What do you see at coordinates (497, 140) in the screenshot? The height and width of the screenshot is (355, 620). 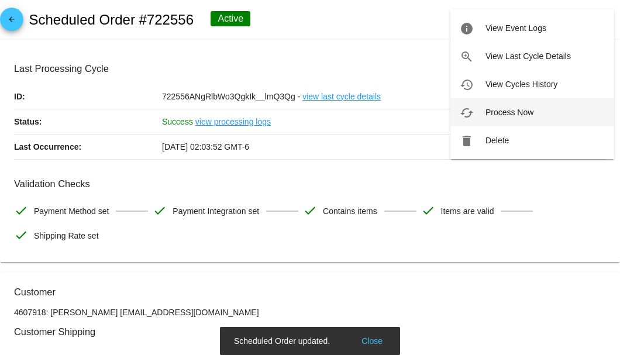 I see `span: Delete` at bounding box center [497, 140].